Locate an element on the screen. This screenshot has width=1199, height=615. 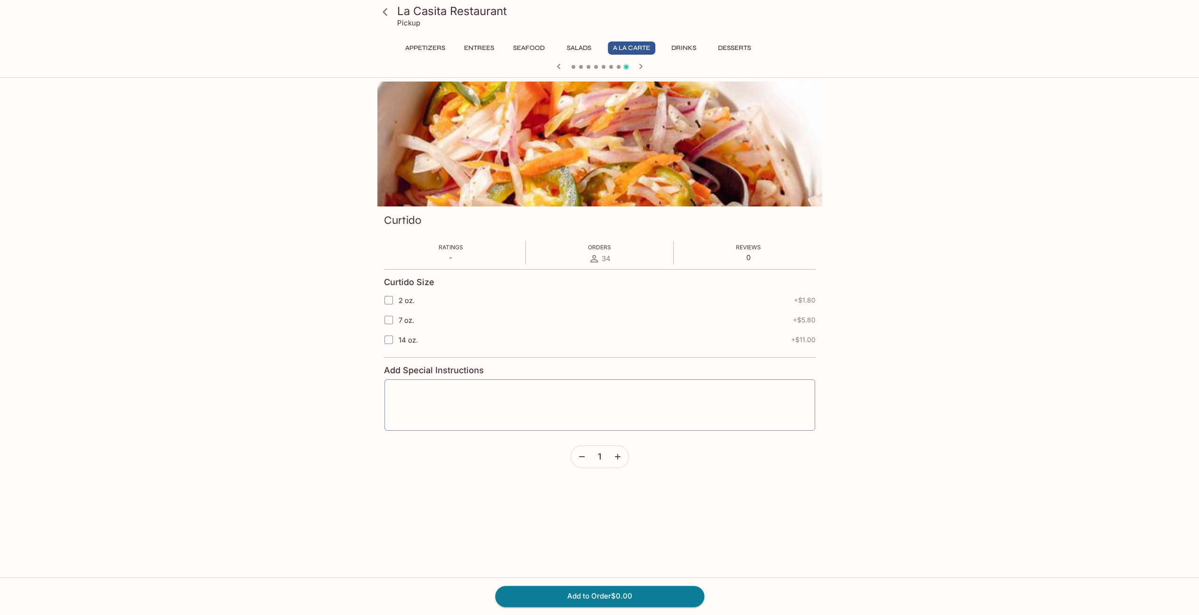
button: Seafood is located at coordinates (529, 48).